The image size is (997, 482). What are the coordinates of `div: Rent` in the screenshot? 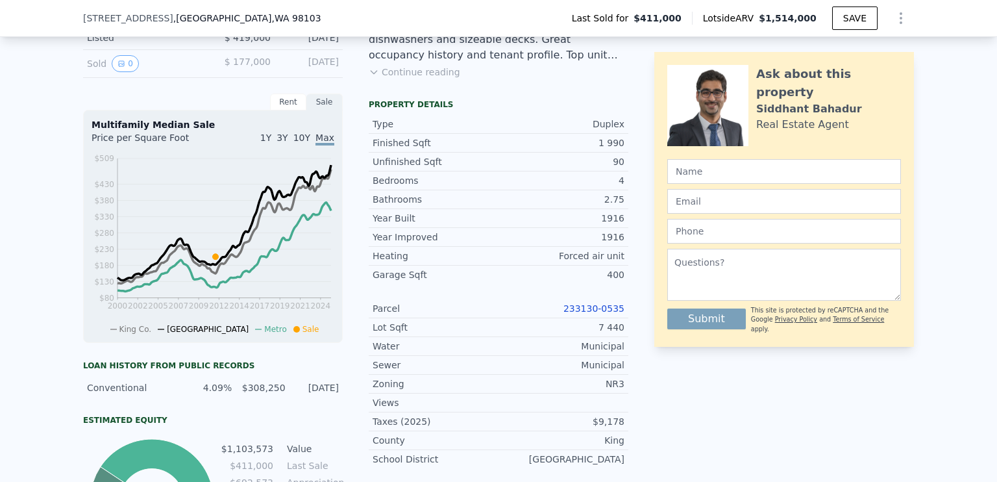 It's located at (288, 102).